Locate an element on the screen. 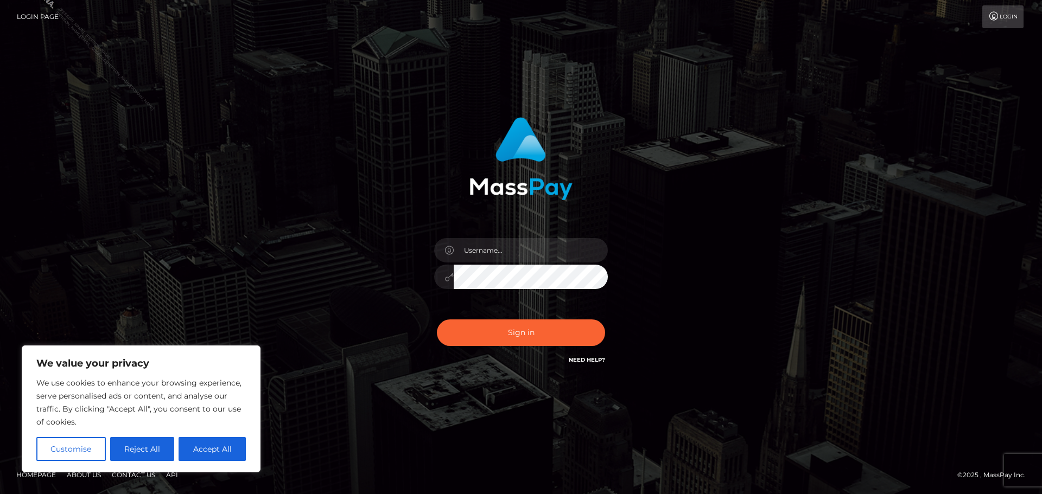  a: Login is located at coordinates (1003, 17).